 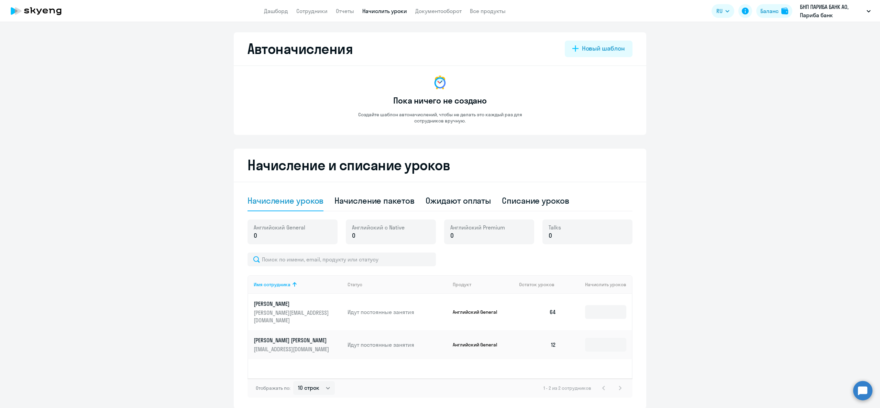 I want to click on span: Английский Premium, so click(x=477, y=227).